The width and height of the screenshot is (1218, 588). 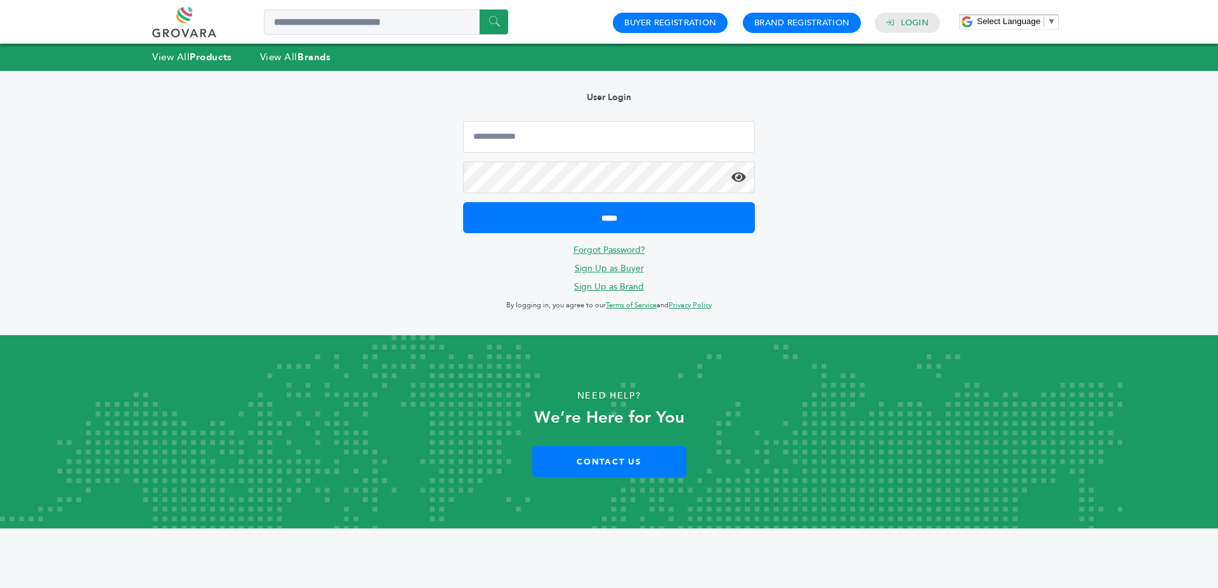 What do you see at coordinates (386, 22) in the screenshot?
I see `input: Search a product or brand...` at bounding box center [386, 22].